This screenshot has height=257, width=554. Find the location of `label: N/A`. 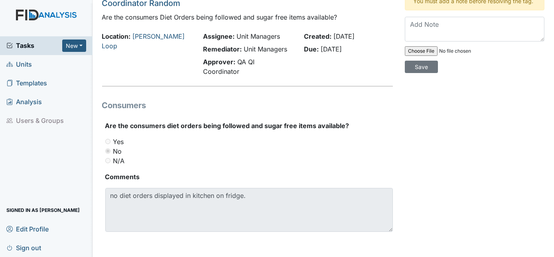

label: N/A is located at coordinates (119, 161).